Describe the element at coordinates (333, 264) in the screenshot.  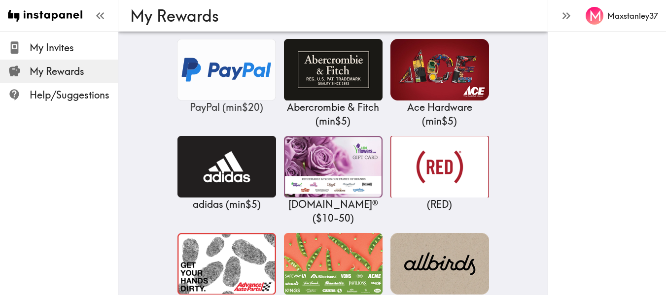
I see `img: Albertsons Companies` at that location.